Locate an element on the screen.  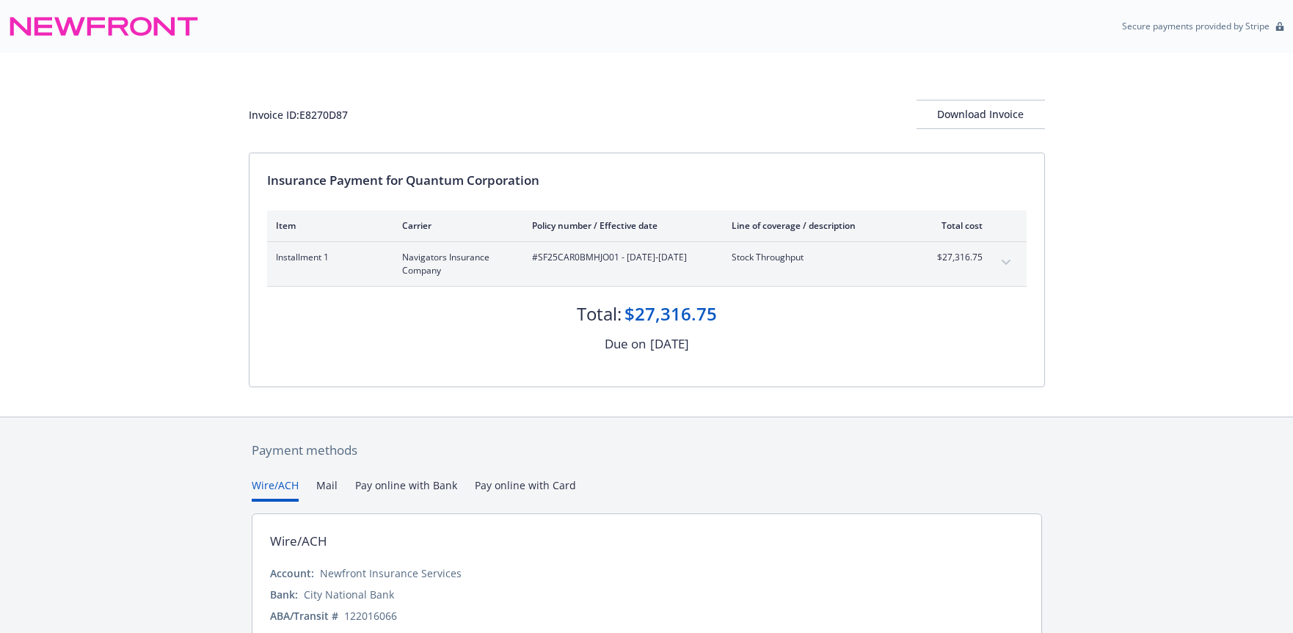
div: Item is located at coordinates (327, 225).